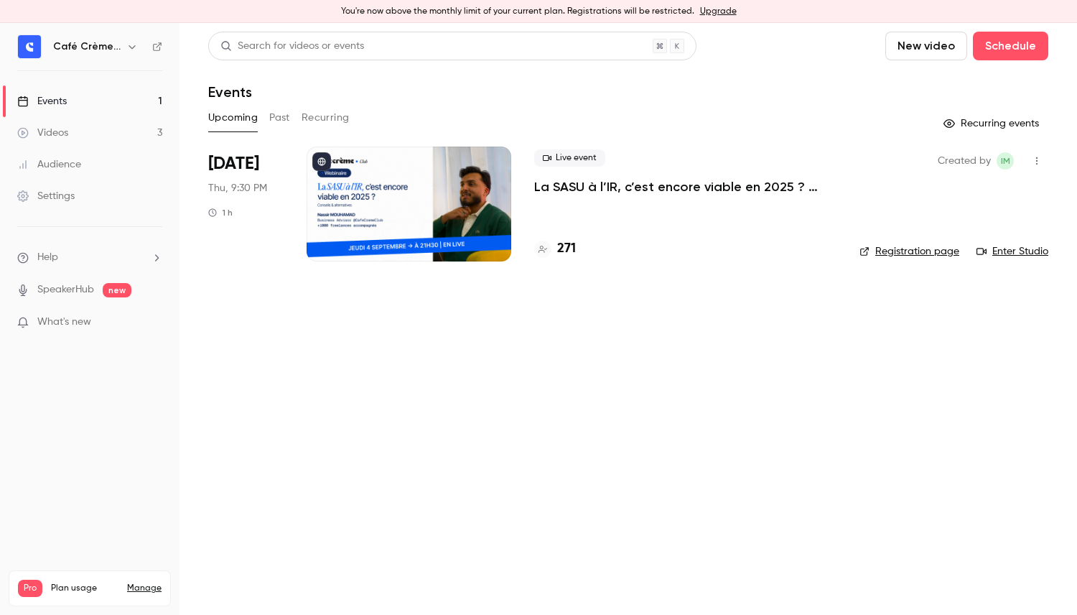  What do you see at coordinates (42, 101) in the screenshot?
I see `div: Events` at bounding box center [42, 101].